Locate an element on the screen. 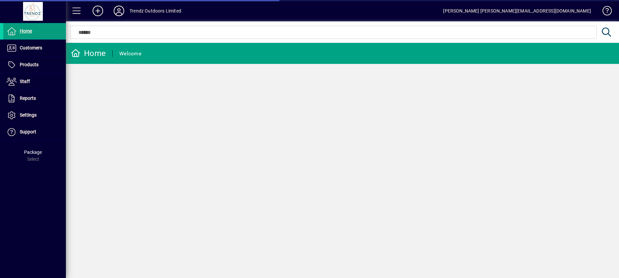  a: Support is located at coordinates (35, 132).